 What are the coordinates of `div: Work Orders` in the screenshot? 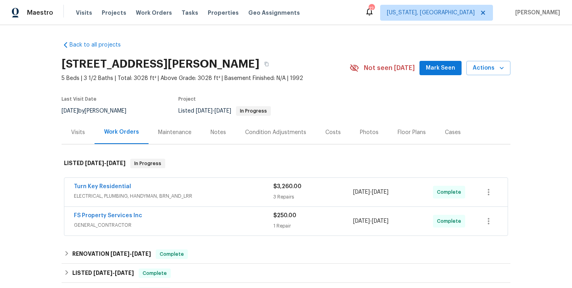 It's located at (122, 132).